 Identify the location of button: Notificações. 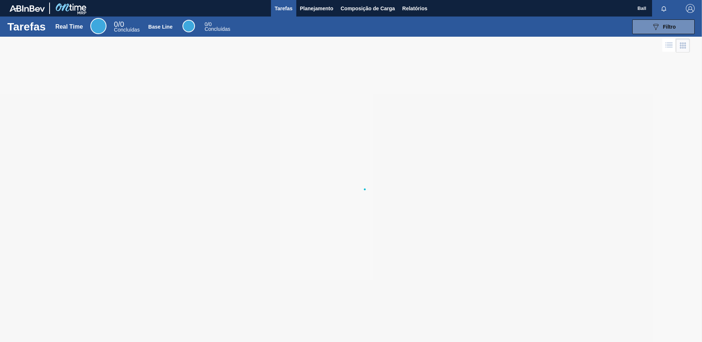
(664, 8).